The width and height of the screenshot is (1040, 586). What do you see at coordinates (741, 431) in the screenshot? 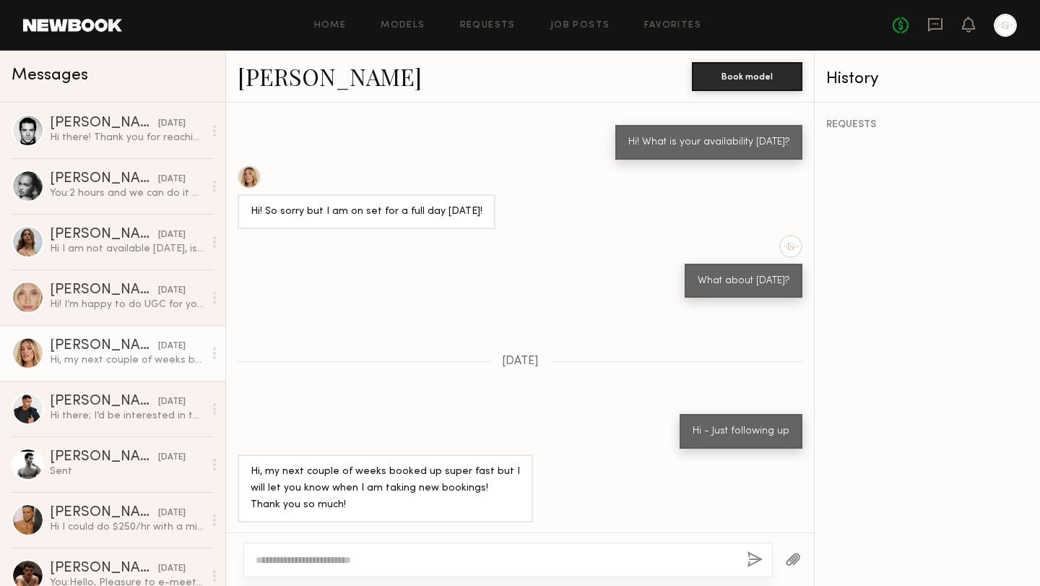
I see `div: Hi - Just following up` at bounding box center [741, 431].